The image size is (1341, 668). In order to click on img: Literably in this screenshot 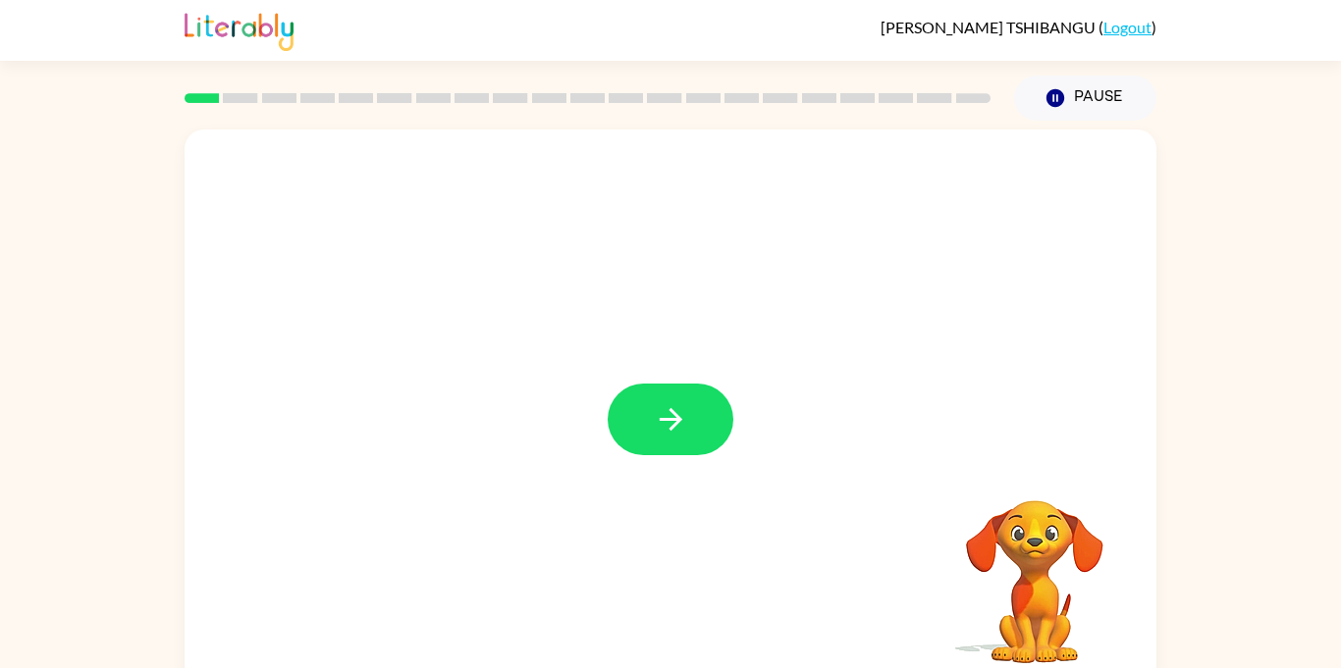, I will do `click(238, 29)`.